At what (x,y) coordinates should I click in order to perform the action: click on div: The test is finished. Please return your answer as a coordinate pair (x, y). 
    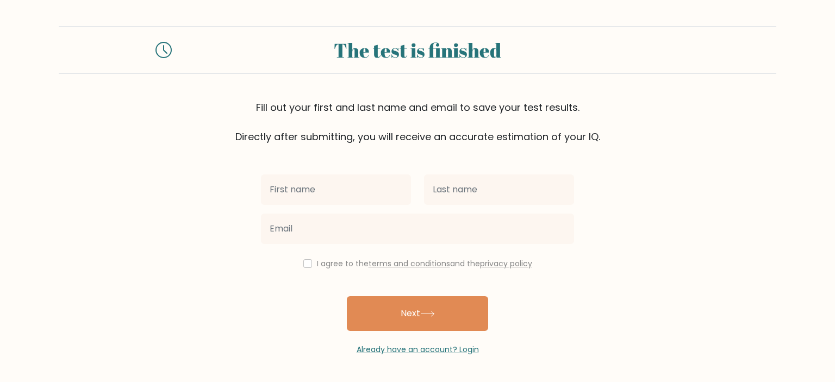
    Looking at the image, I should click on (417, 50).